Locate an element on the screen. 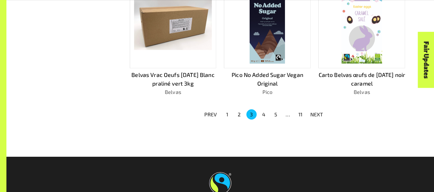 This screenshot has height=192, width=434. button: page 3 is located at coordinates (251, 115).